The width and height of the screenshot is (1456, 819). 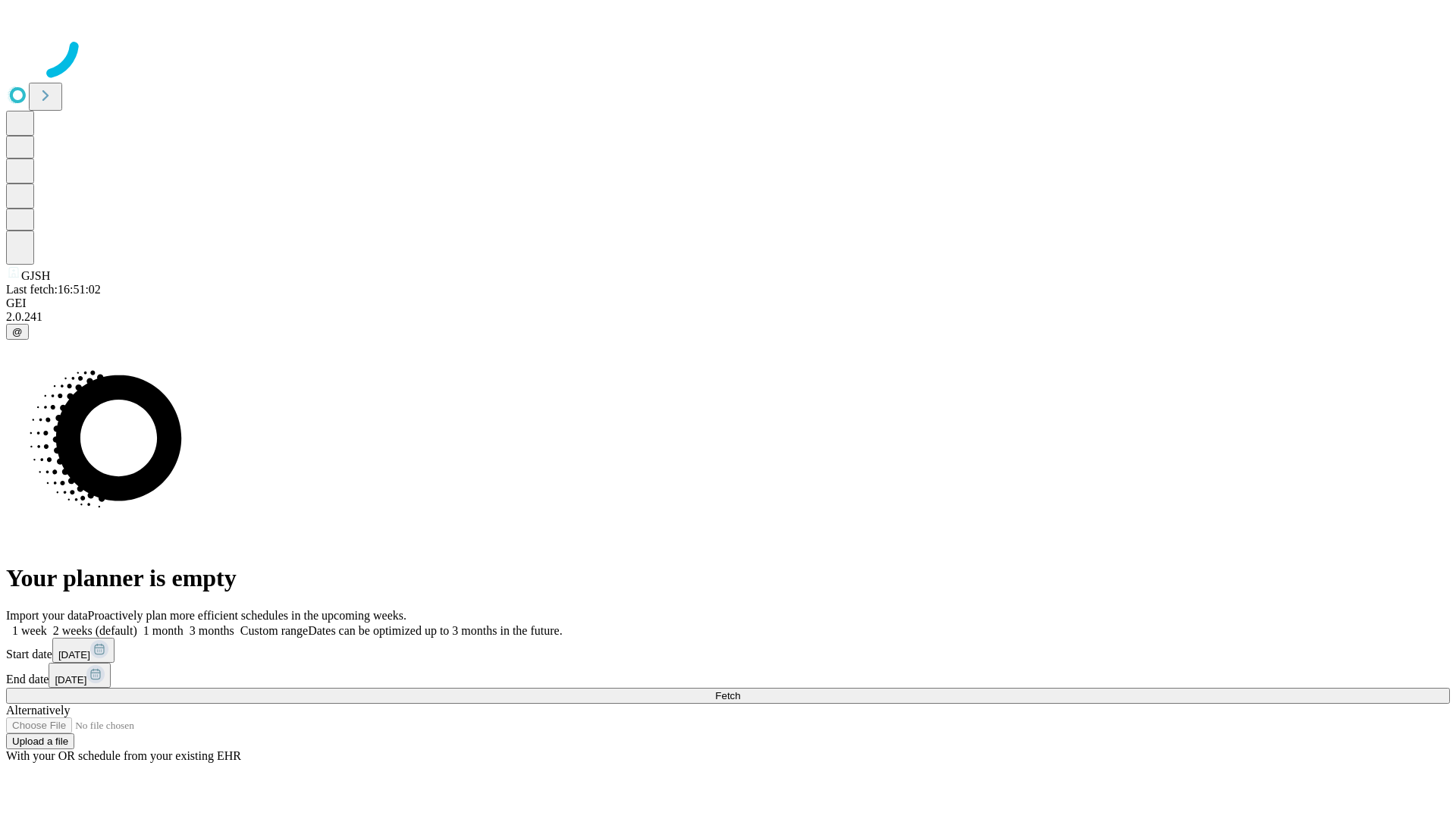 I want to click on button: Upload a file, so click(x=40, y=741).